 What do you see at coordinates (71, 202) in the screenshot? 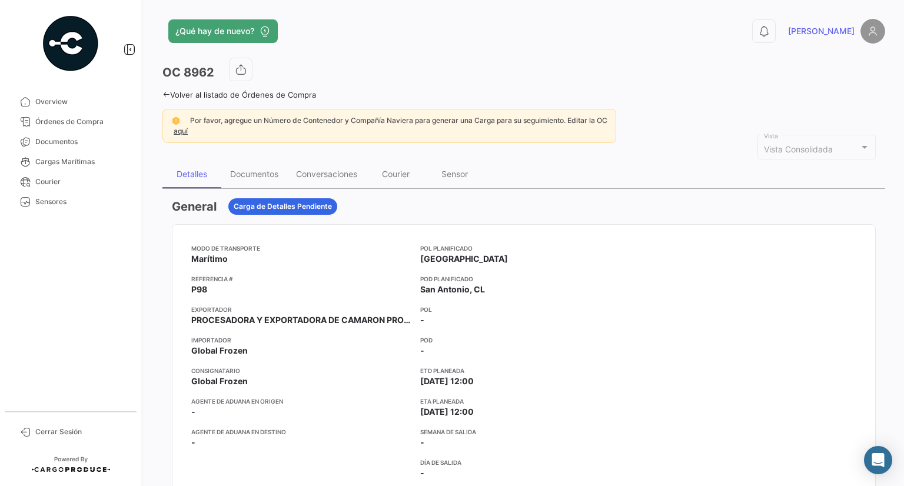
I see `a: Sensores` at bounding box center [71, 202].